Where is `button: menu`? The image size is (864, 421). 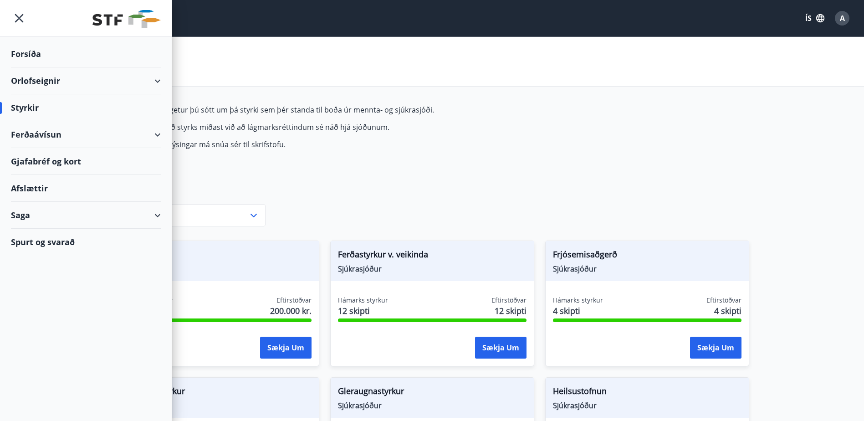 button: menu is located at coordinates (19, 18).